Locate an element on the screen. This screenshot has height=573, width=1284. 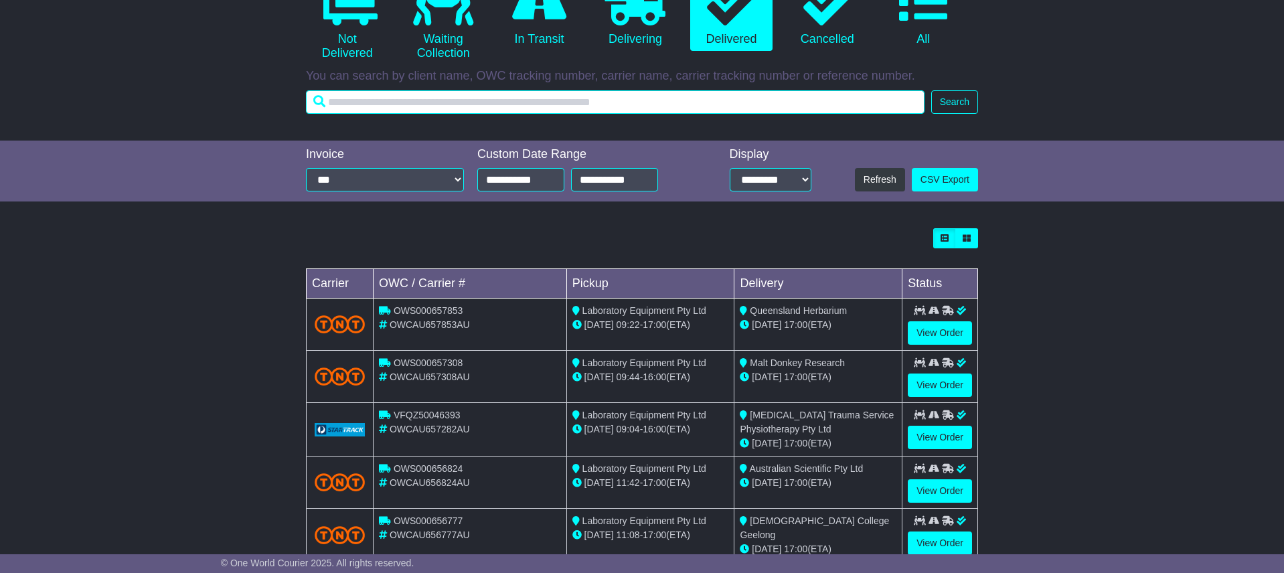
span: 09:22 is located at coordinates (628, 325).